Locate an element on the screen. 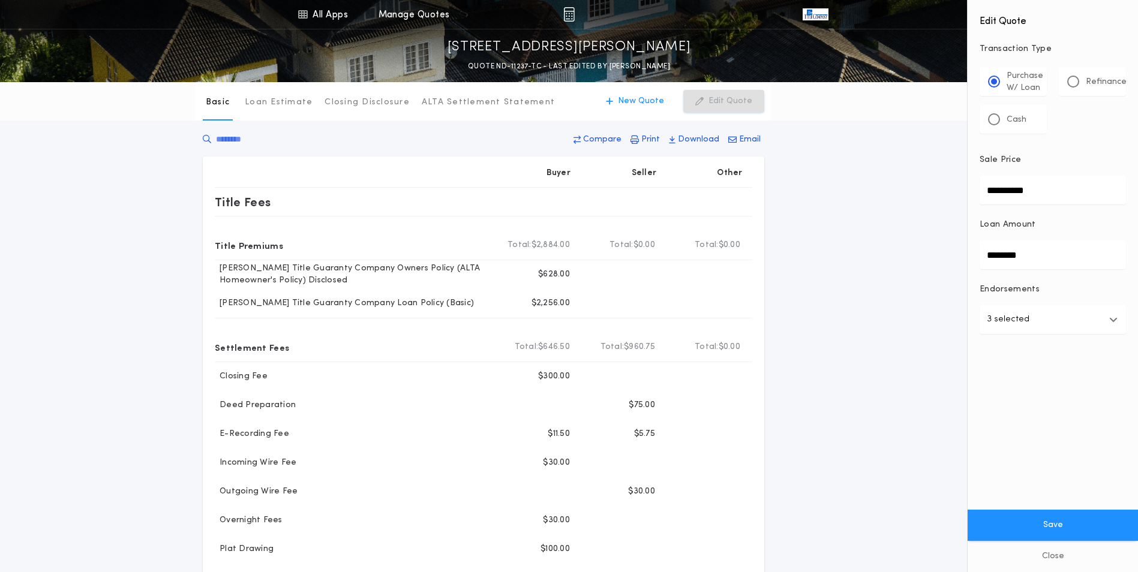 This screenshot has width=1138, height=572. p: $11.50 is located at coordinates (559, 434).